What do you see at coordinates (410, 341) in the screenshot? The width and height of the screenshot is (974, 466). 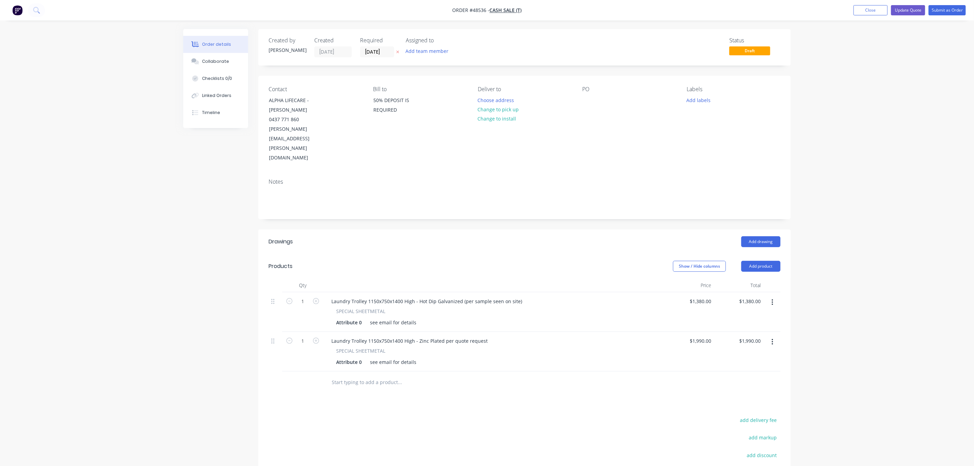 I see `div: Laundry Trolley 1150x750x1400 High - Zinc Plated per quote request` at bounding box center [410, 341].